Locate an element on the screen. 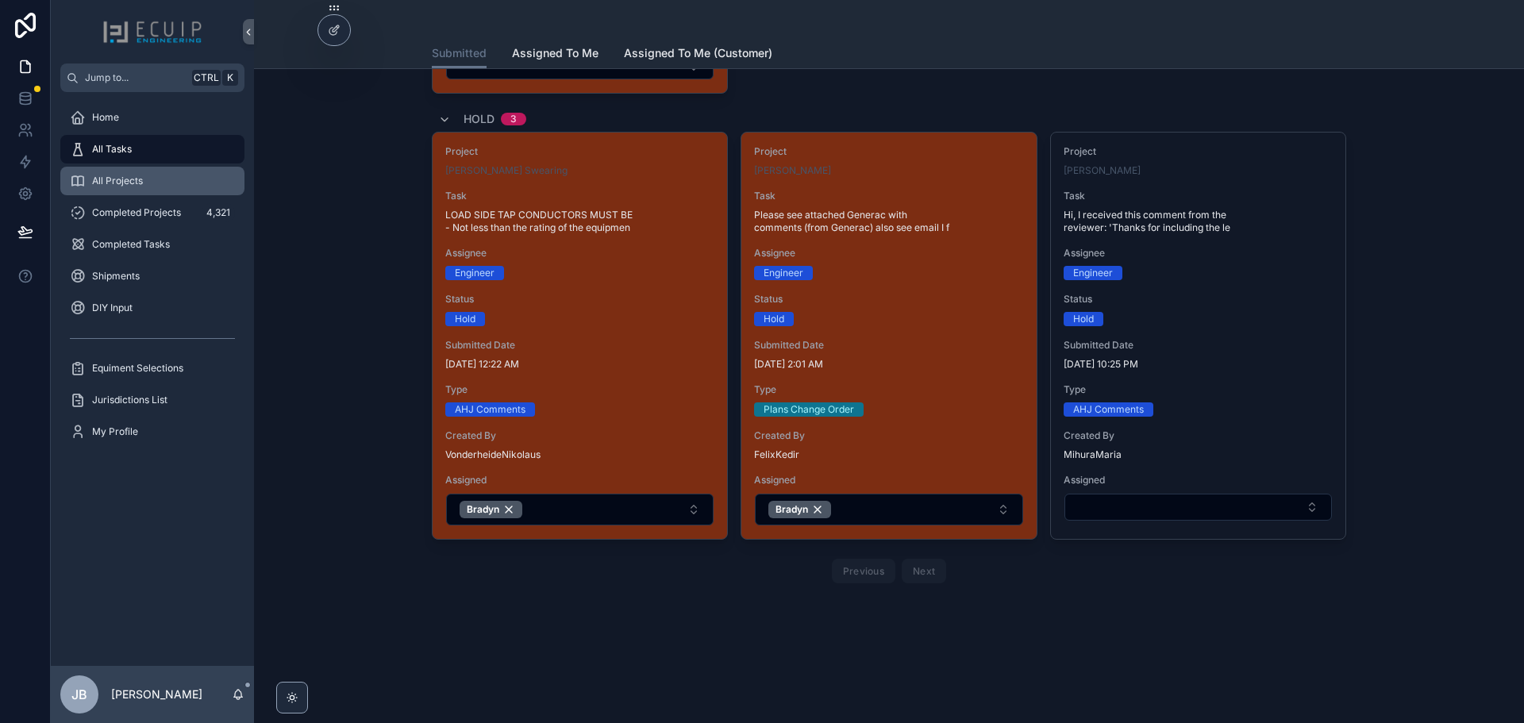  a: Completed Projects4,321 is located at coordinates (152, 213).